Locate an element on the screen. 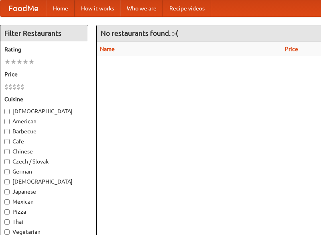 This screenshot has width=321, height=235. label: Thai is located at coordinates (44, 221).